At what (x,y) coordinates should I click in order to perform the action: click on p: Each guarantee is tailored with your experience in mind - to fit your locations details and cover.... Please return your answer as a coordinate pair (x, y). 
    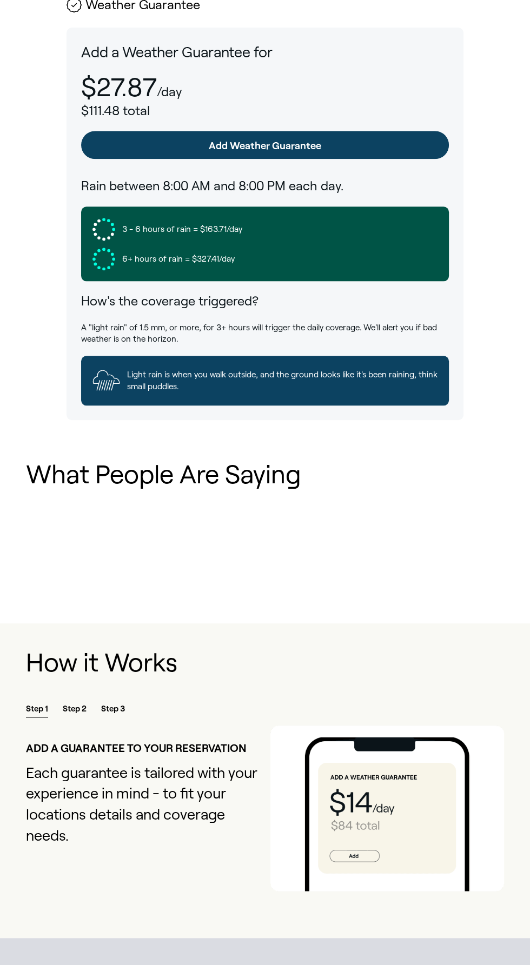
    Looking at the image, I should click on (143, 804).